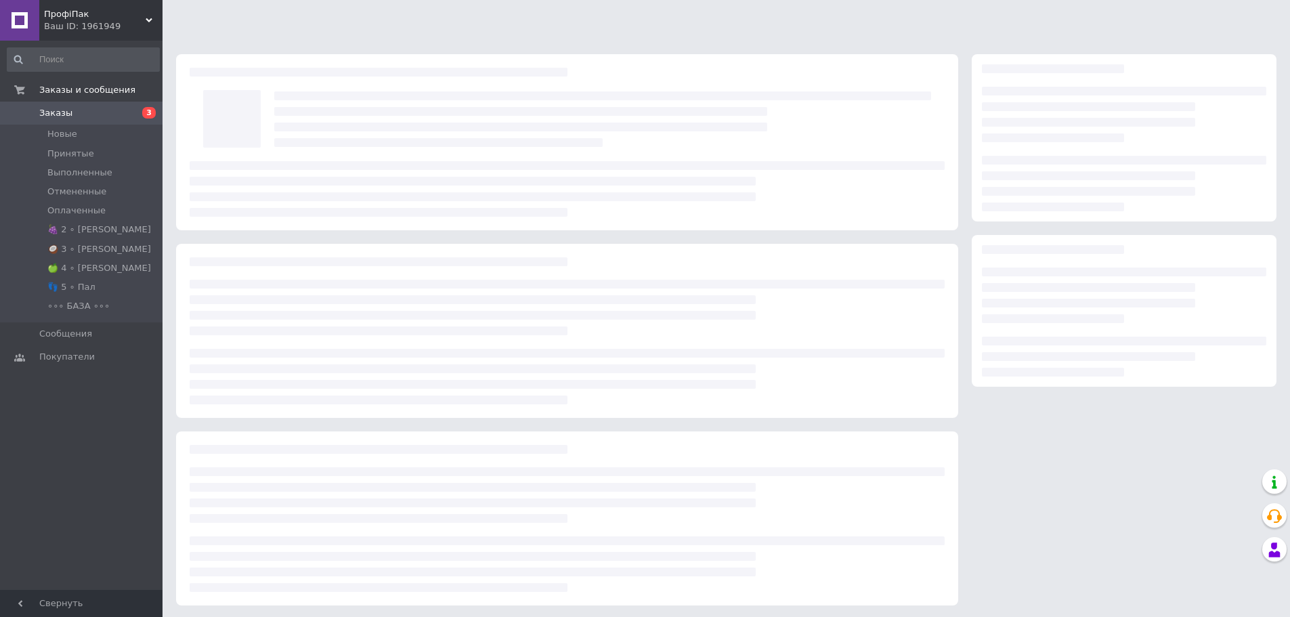 This screenshot has width=1290, height=617. I want to click on span: Новые, so click(62, 134).